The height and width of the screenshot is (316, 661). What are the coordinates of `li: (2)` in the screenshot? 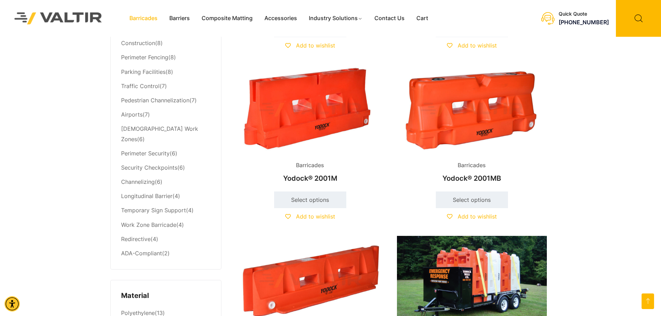 It's located at (166, 253).